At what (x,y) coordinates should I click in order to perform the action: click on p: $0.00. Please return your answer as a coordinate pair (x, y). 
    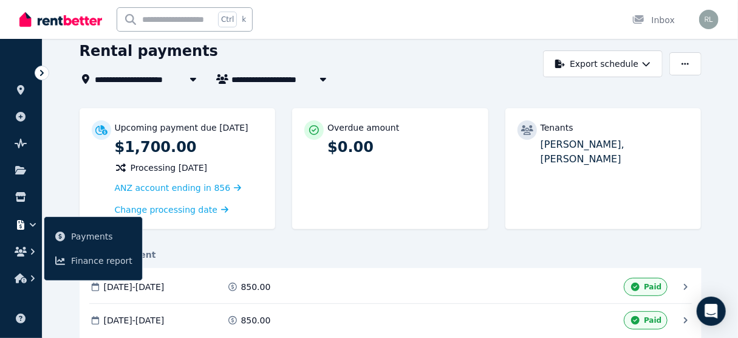
    Looking at the image, I should click on (402, 147).